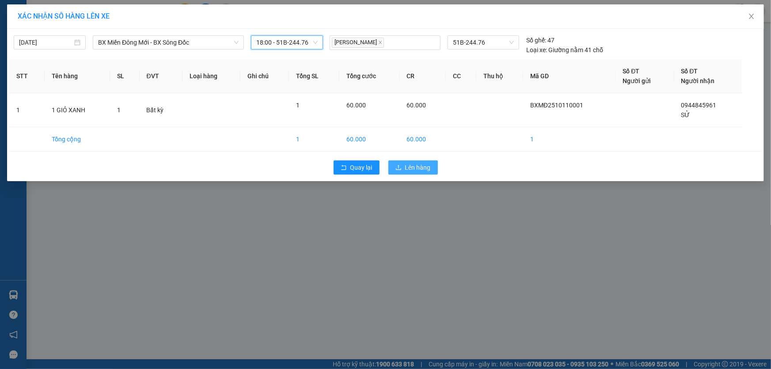 The image size is (771, 369). Describe the element at coordinates (699, 105) in the screenshot. I see `span: 0944845961` at that location.